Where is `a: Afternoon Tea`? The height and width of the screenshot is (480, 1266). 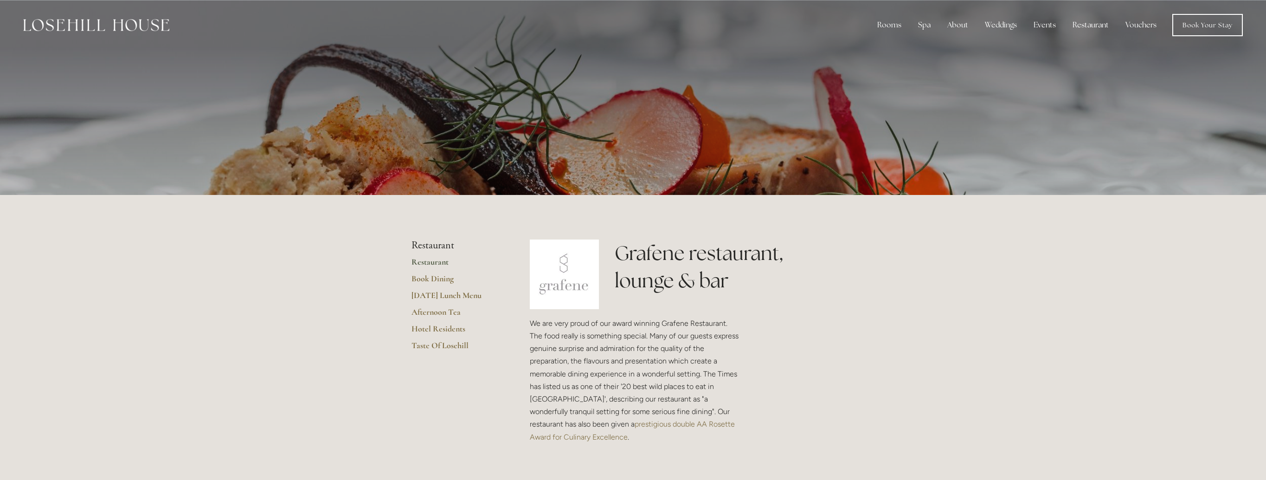 a: Afternoon Tea is located at coordinates (456, 315).